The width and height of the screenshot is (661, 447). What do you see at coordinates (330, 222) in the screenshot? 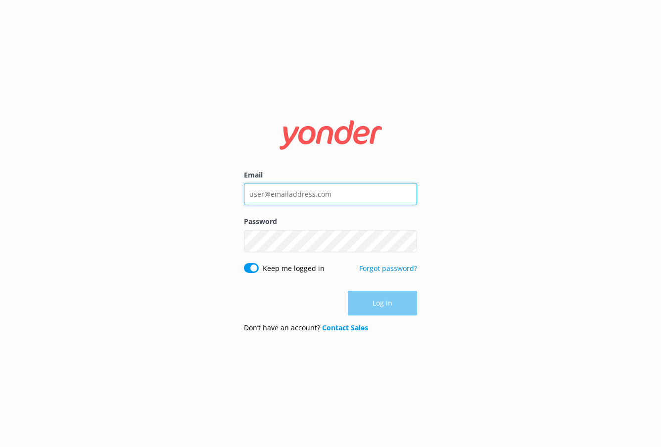
I see `label: Password` at bounding box center [330, 222].